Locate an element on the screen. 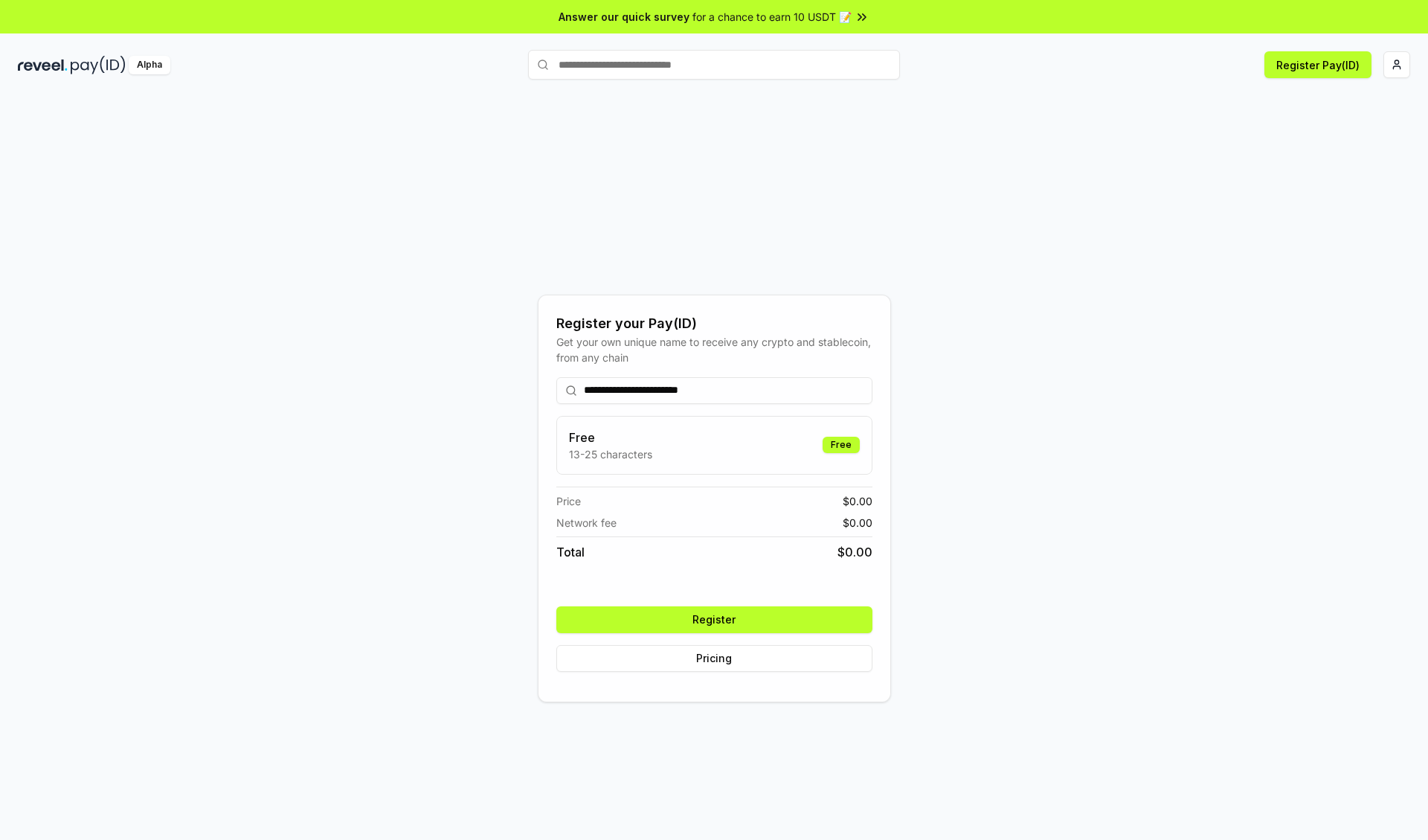 The image size is (1428, 840). h3: Free is located at coordinates (610, 438).